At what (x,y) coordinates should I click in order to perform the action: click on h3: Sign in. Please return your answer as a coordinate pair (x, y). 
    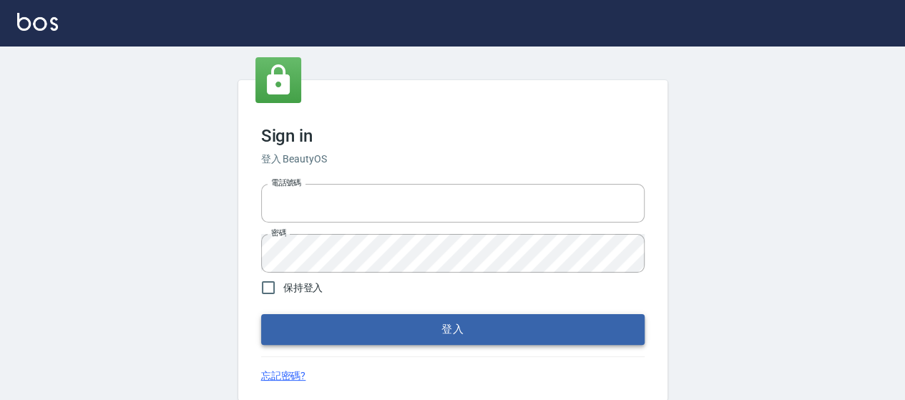
    Looking at the image, I should click on (453, 136).